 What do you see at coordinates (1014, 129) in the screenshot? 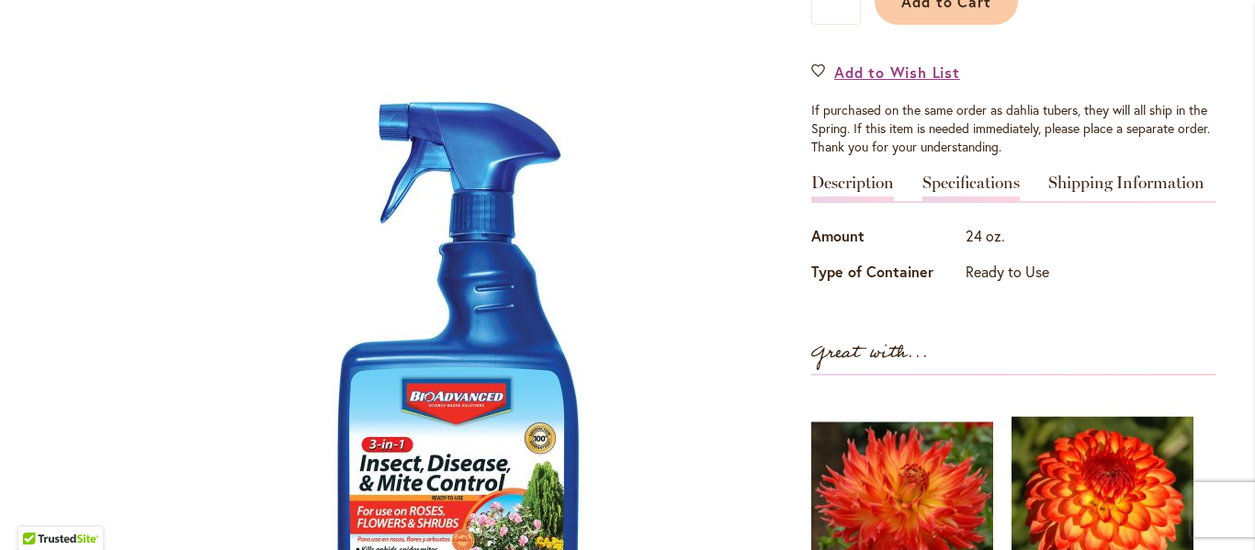
I see `div: If purchased on the same order as dahlia tubers, they will all ship in the Spring. If this item i...` at bounding box center [1014, 129].